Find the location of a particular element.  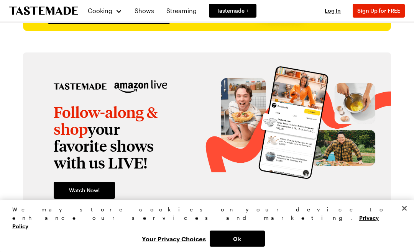

a: To Tastemade Home Page is located at coordinates (44, 11).